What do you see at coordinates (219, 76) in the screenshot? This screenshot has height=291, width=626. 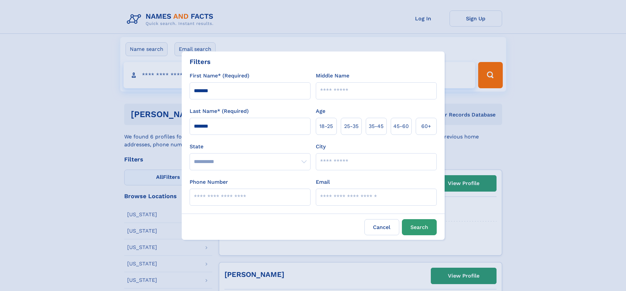 I see `label: First Name* (Required)` at bounding box center [219, 76].